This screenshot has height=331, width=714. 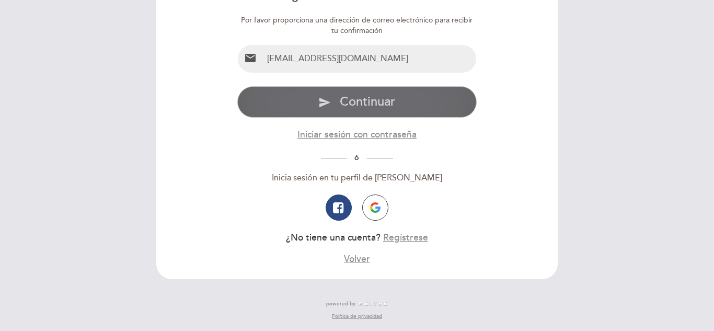 I want to click on span: Continuar, so click(x=367, y=101).